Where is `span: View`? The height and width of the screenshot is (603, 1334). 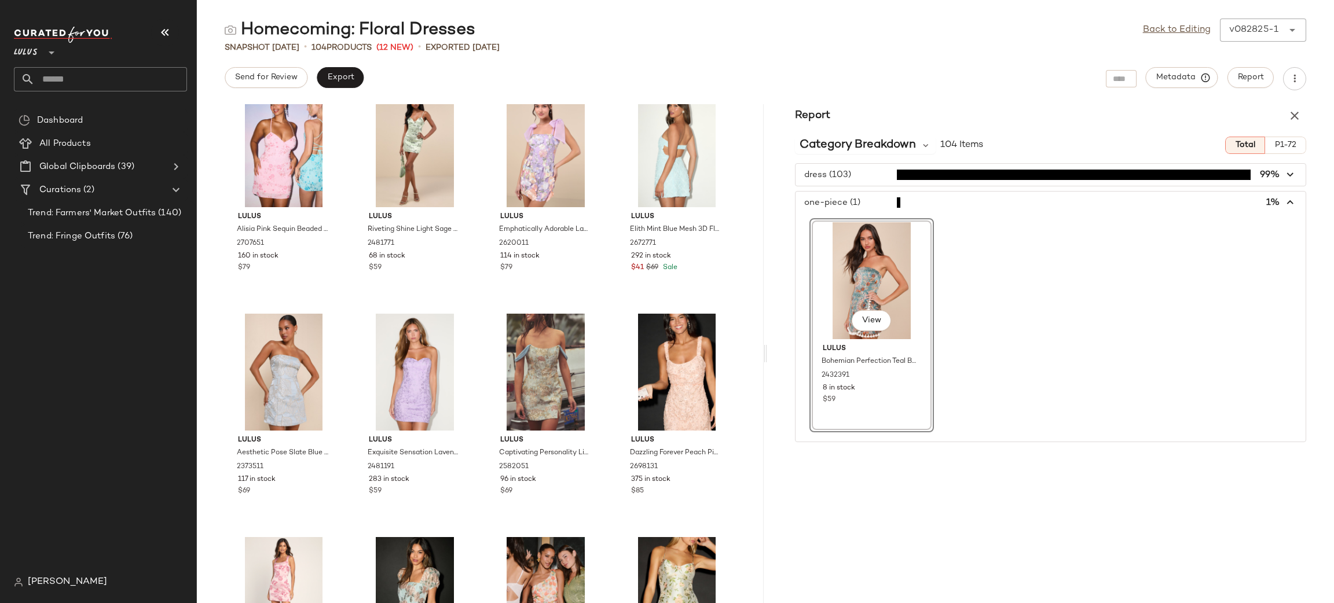 span: View is located at coordinates (871, 321).